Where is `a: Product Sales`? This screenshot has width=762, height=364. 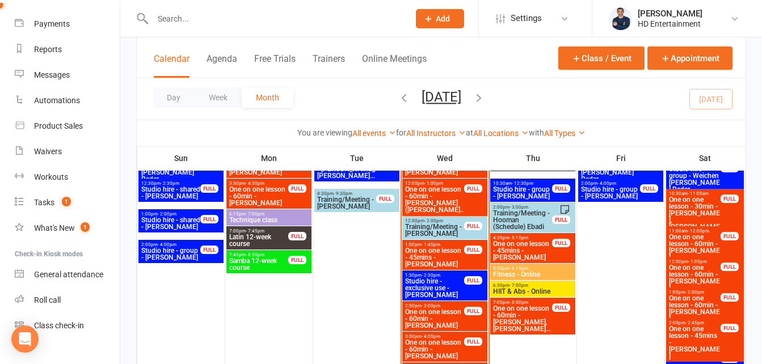
a: Product Sales is located at coordinates (67, 126).